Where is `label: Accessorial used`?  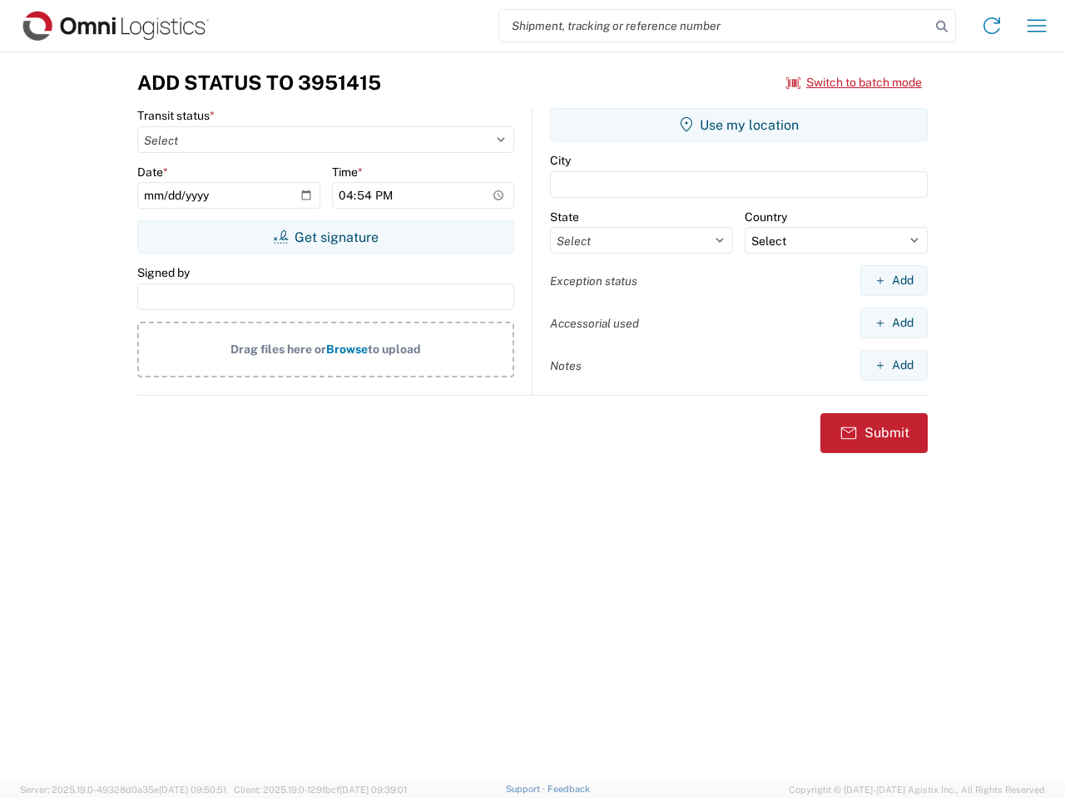 label: Accessorial used is located at coordinates (594, 324).